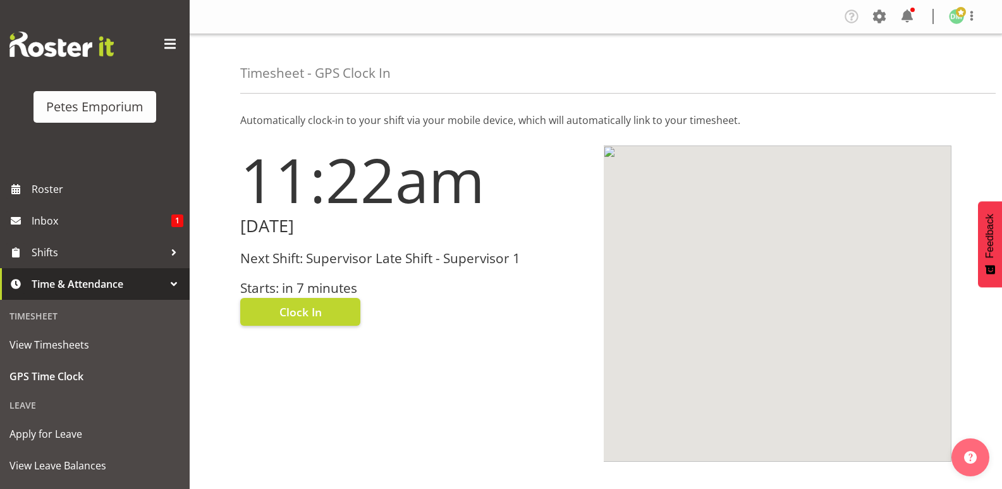  What do you see at coordinates (95, 434) in the screenshot?
I see `a: Apply for Leave` at bounding box center [95, 434].